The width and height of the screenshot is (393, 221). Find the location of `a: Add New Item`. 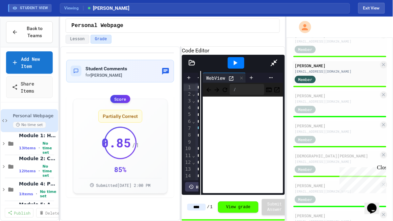

a: Add New Item is located at coordinates (29, 62).